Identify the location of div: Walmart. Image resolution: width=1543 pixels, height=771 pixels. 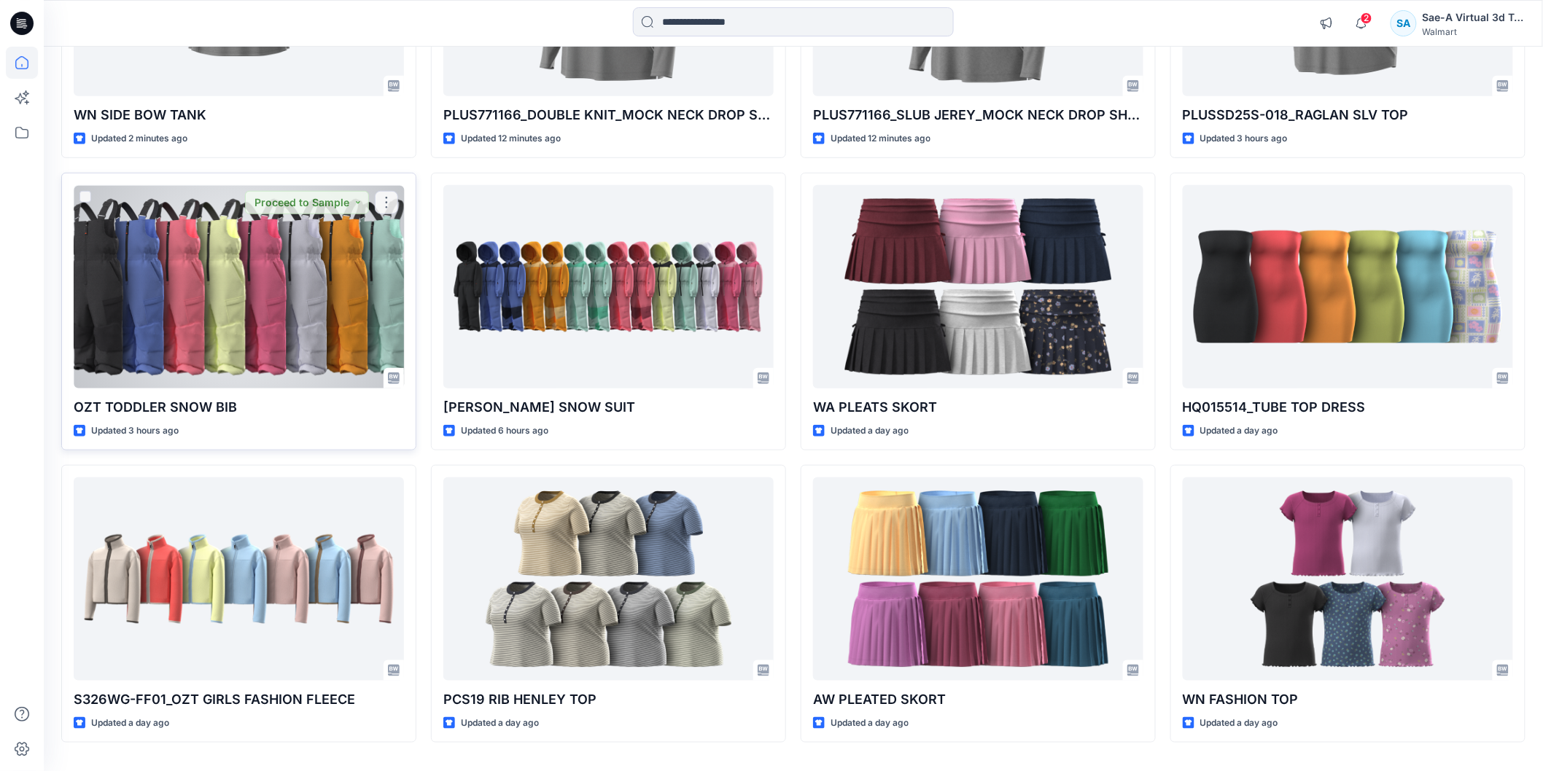
(1474, 31).